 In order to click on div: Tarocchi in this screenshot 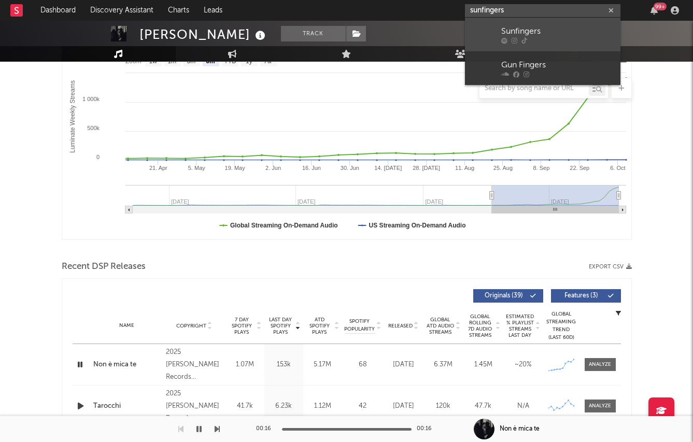, I will do `click(127, 406)`.